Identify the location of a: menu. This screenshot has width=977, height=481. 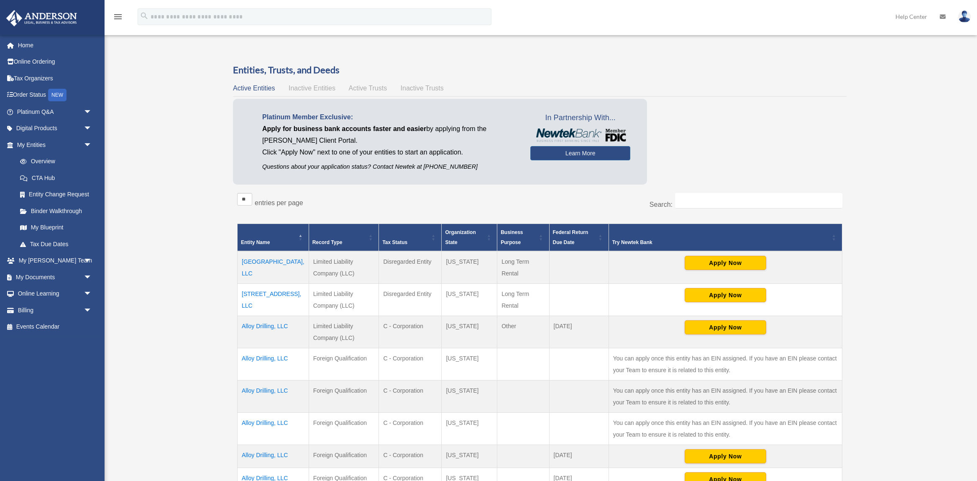
(118, 18).